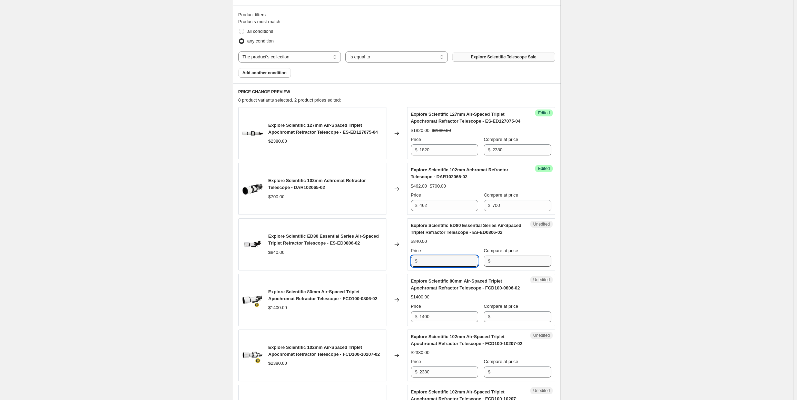 The height and width of the screenshot is (400, 797). Describe the element at coordinates (253, 133) in the screenshot. I see `img: explore-scientific-telescope-explore-scientific-127mm-air-spaced-triplet-apochromat-refractor-tel...` at that location.